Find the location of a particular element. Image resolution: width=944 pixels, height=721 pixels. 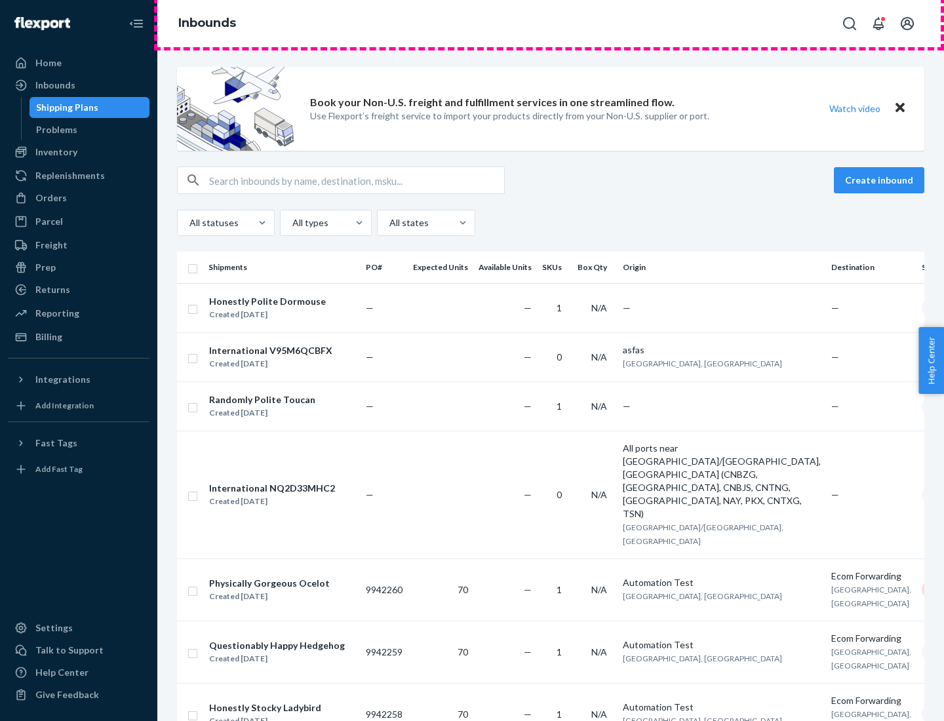

a: Reporting is located at coordinates (79, 313).